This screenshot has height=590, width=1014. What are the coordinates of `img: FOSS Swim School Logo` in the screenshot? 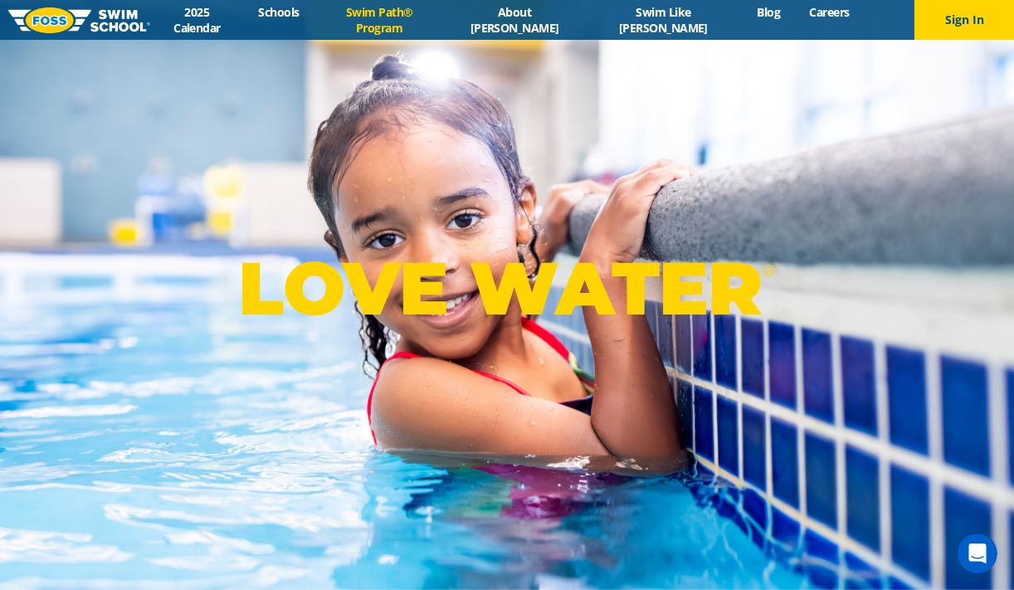 It's located at (79, 20).